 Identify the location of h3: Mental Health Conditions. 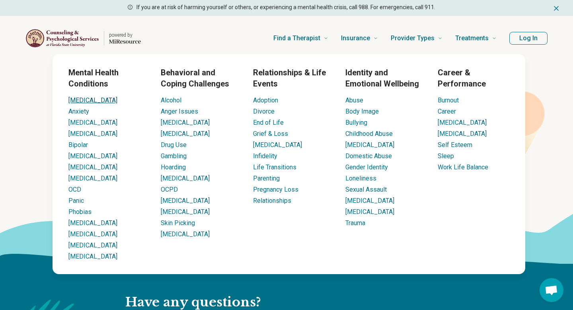
(108, 78).